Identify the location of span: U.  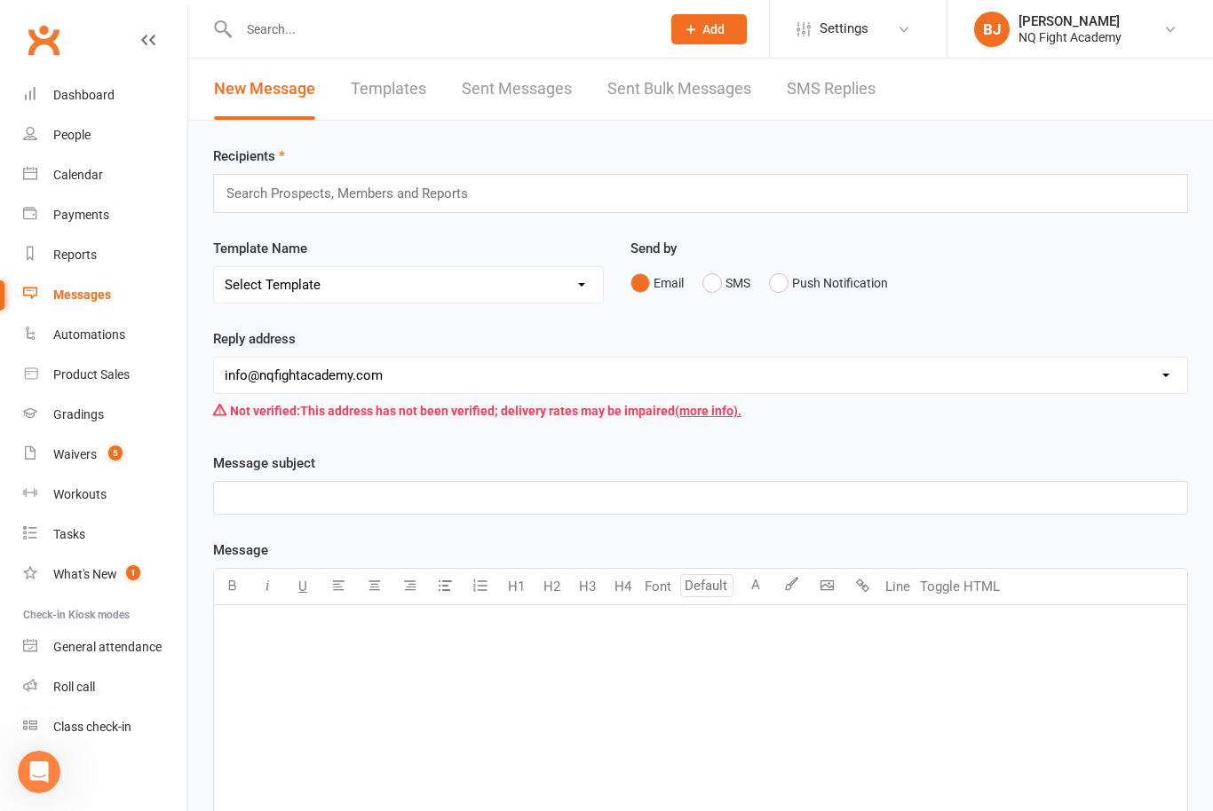
(303, 587).